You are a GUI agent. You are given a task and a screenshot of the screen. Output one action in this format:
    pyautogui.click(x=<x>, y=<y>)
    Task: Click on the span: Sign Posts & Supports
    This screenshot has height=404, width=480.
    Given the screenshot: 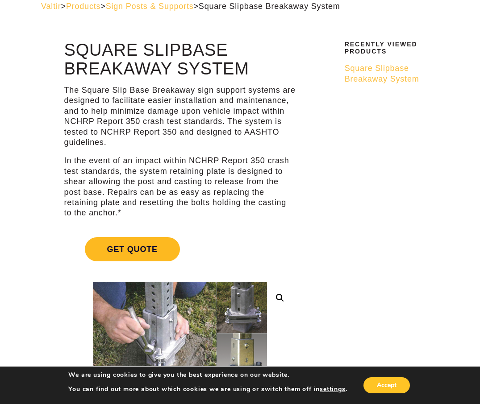 What is the action you would take?
    pyautogui.click(x=150, y=6)
    